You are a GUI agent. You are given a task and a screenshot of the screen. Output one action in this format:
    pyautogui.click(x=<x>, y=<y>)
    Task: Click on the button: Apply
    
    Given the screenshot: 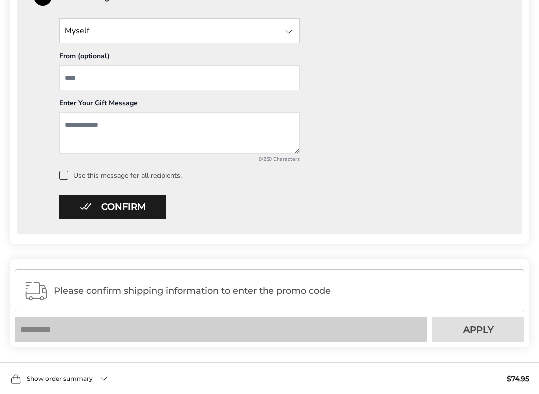 What is the action you would take?
    pyautogui.click(x=478, y=330)
    